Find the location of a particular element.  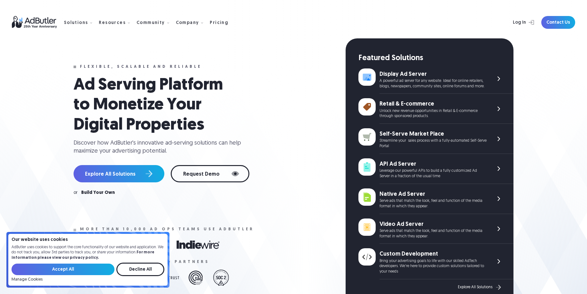

div: Featured Solutions is located at coordinates (436, 59).